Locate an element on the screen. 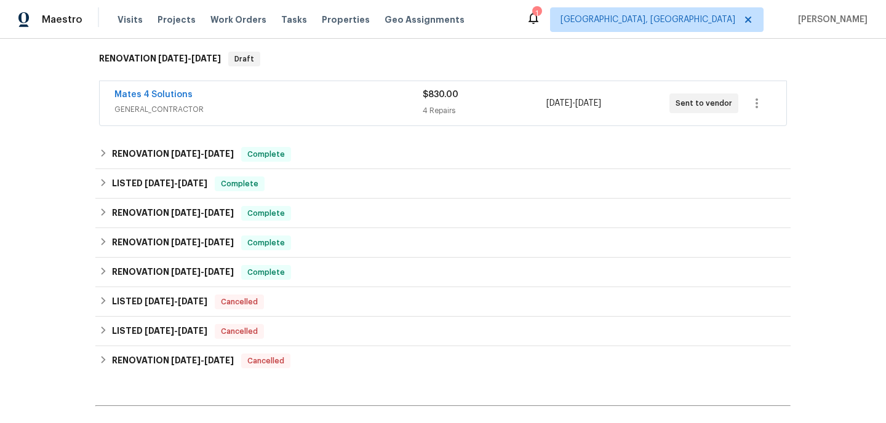  span: Sent to vendor is located at coordinates (707, 103).